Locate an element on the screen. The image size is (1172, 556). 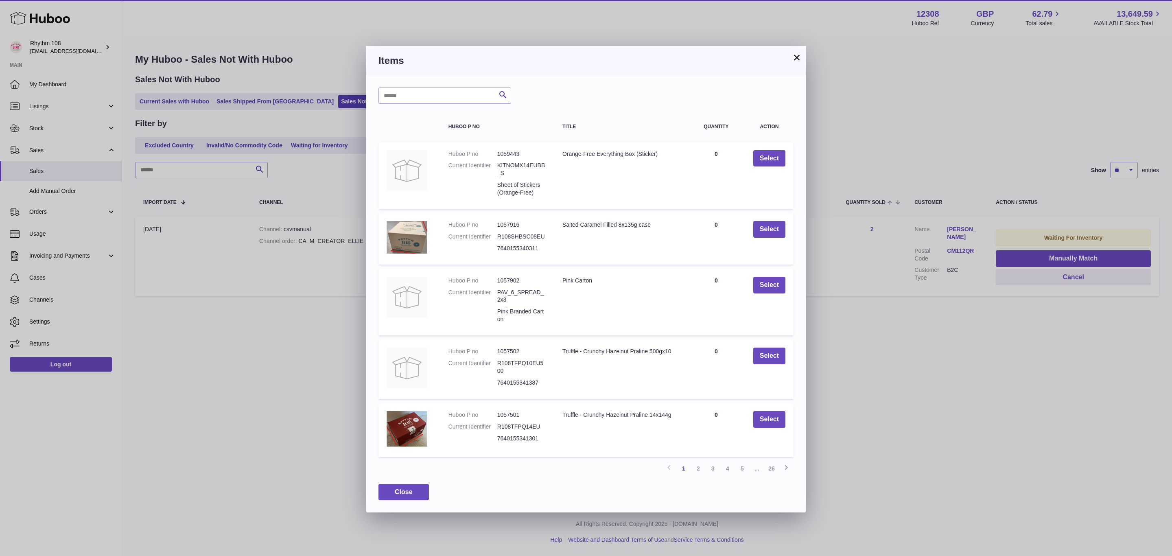
div: Salted Caramel Filled 8x135g case is located at coordinates (621, 225).